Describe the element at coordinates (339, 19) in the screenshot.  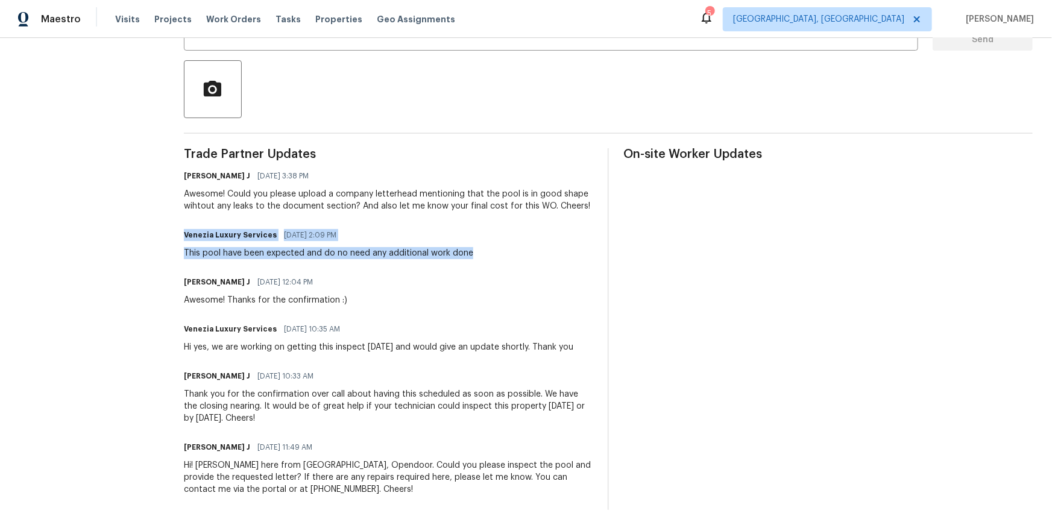
I see `span: Properties` at that location.